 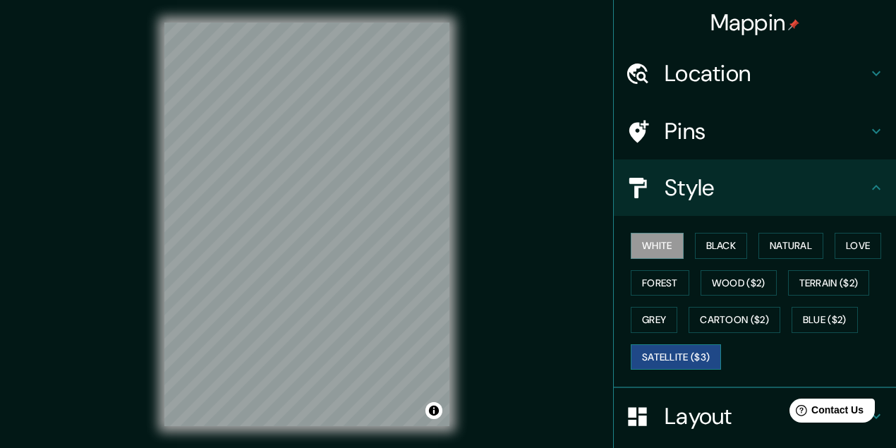 What do you see at coordinates (791, 246) in the screenshot?
I see `button: Natural` at bounding box center [791, 246].